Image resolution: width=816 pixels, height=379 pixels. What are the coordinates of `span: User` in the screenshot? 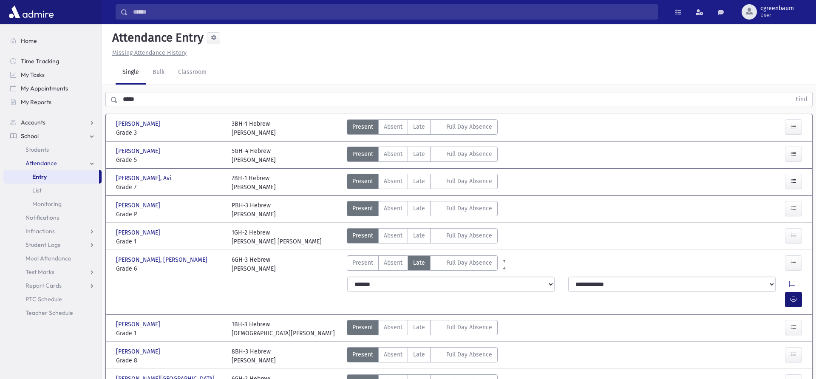 It's located at (777, 15).